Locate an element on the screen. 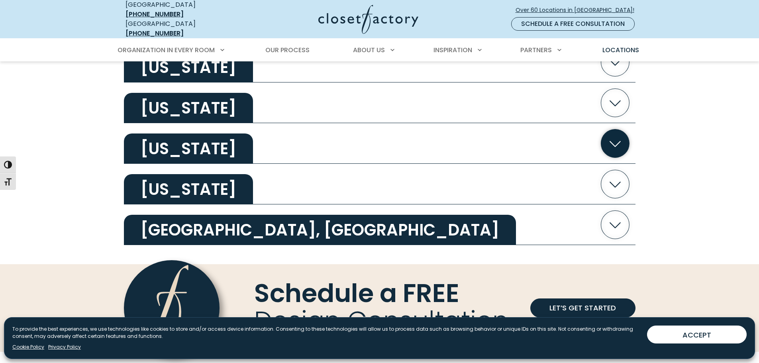 Image resolution: width=759 pixels, height=363 pixels. nav: Primary Menu is located at coordinates (380, 50).